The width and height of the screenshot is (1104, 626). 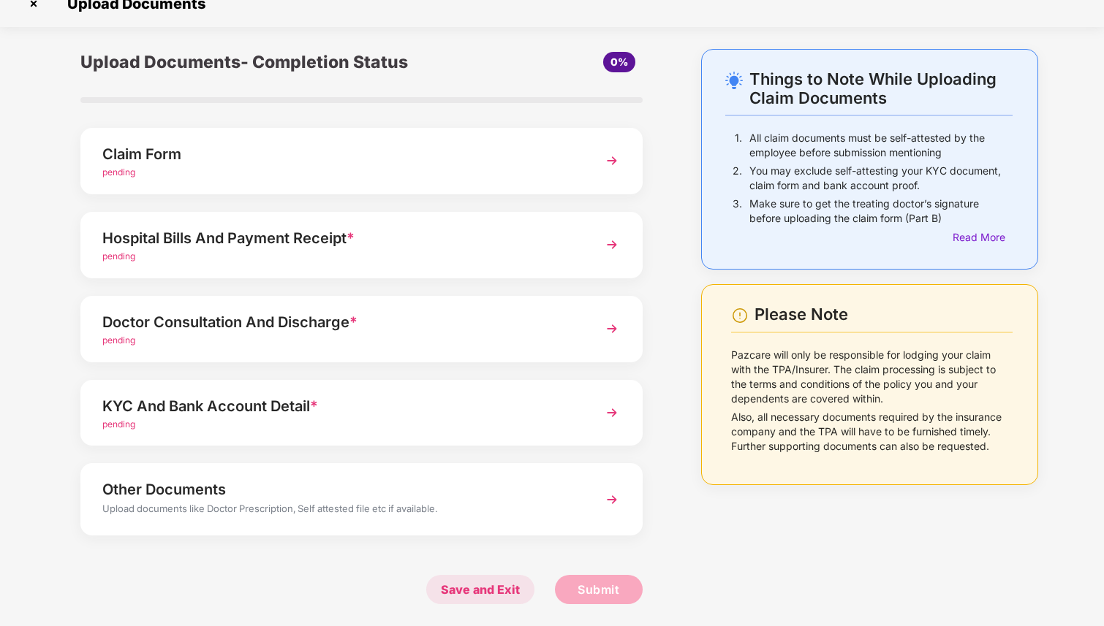 I want to click on div: Things to Note While Uploading Claim Documents, so click(x=881, y=88).